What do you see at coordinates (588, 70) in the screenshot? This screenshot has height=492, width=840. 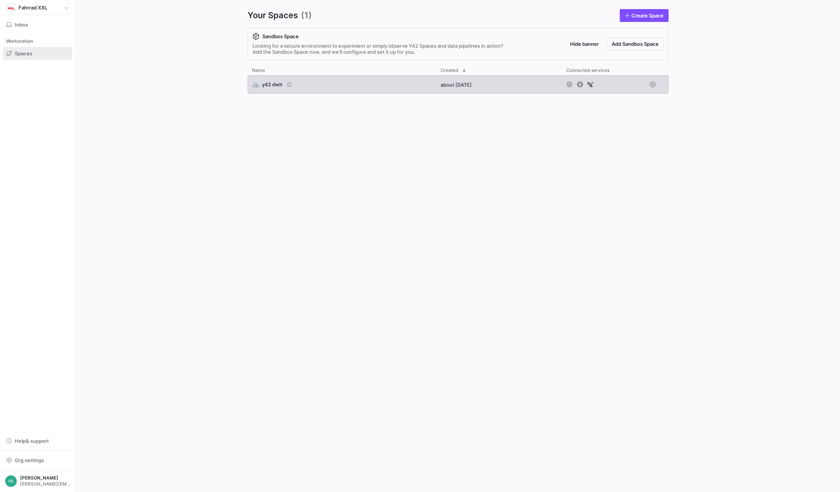 I see `span: Connected services` at bounding box center [588, 70].